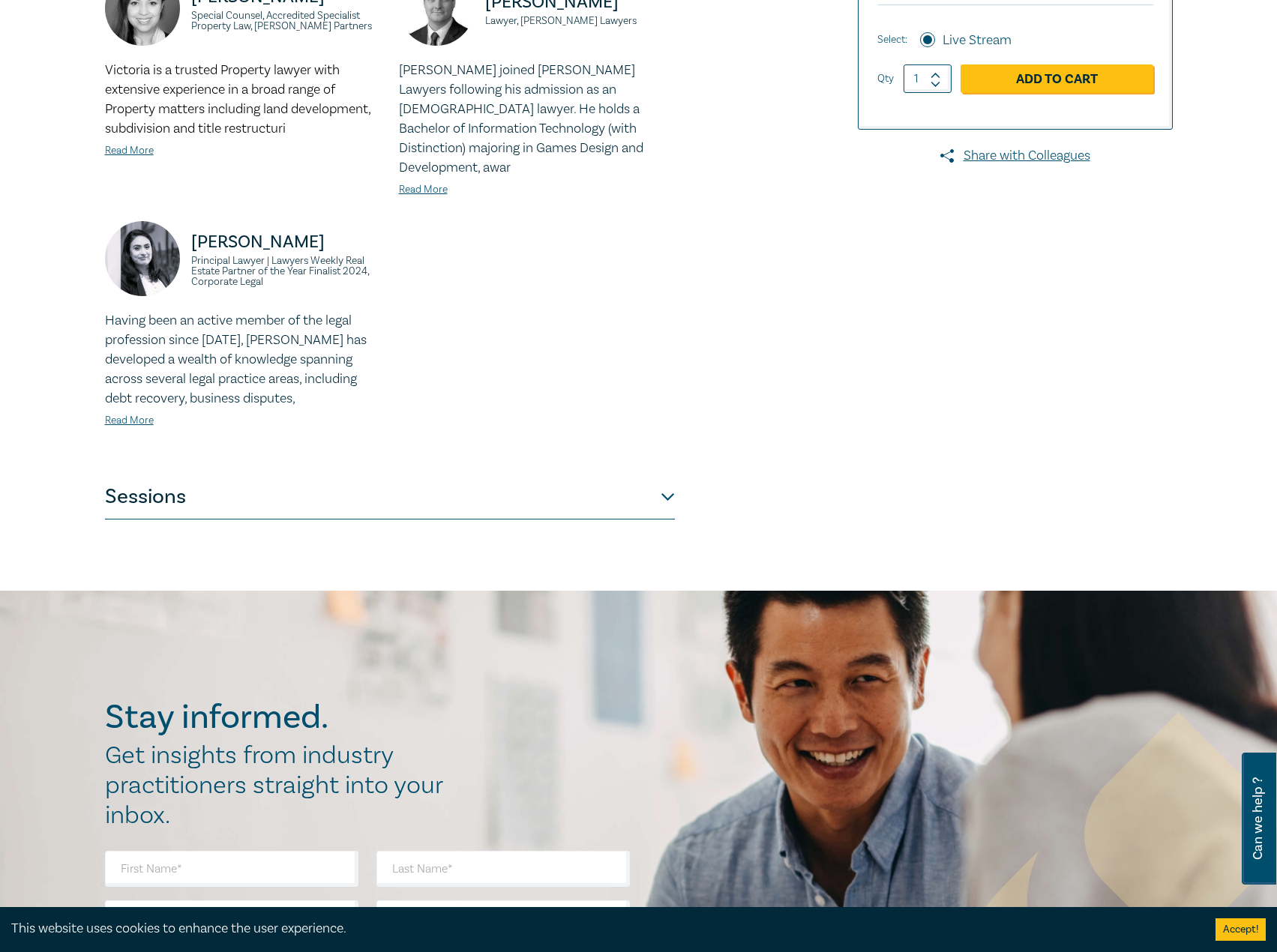 This screenshot has height=952, width=1277. Describe the element at coordinates (503, 869) in the screenshot. I see `input: Last Name*` at that location.